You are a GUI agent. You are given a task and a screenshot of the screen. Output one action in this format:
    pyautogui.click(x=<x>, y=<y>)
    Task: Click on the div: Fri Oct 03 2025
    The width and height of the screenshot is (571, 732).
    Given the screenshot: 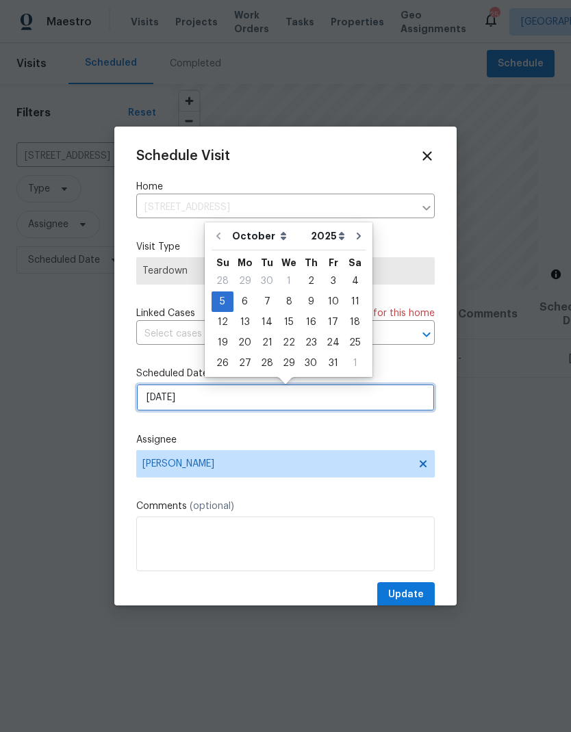 What is the action you would take?
    pyautogui.click(x=333, y=281)
    